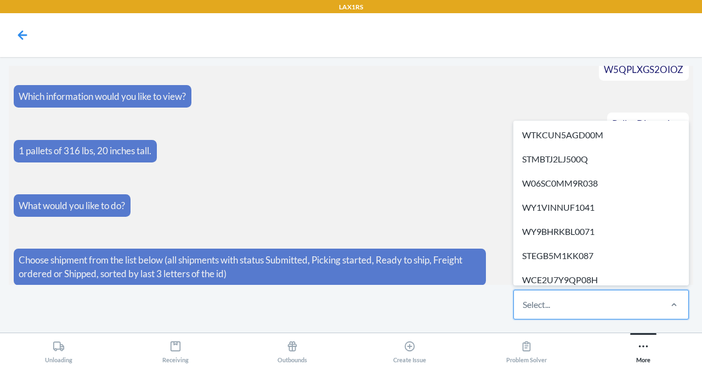 Image resolution: width=702 pixels, height=365 pixels. I want to click on div: More, so click(643, 349).